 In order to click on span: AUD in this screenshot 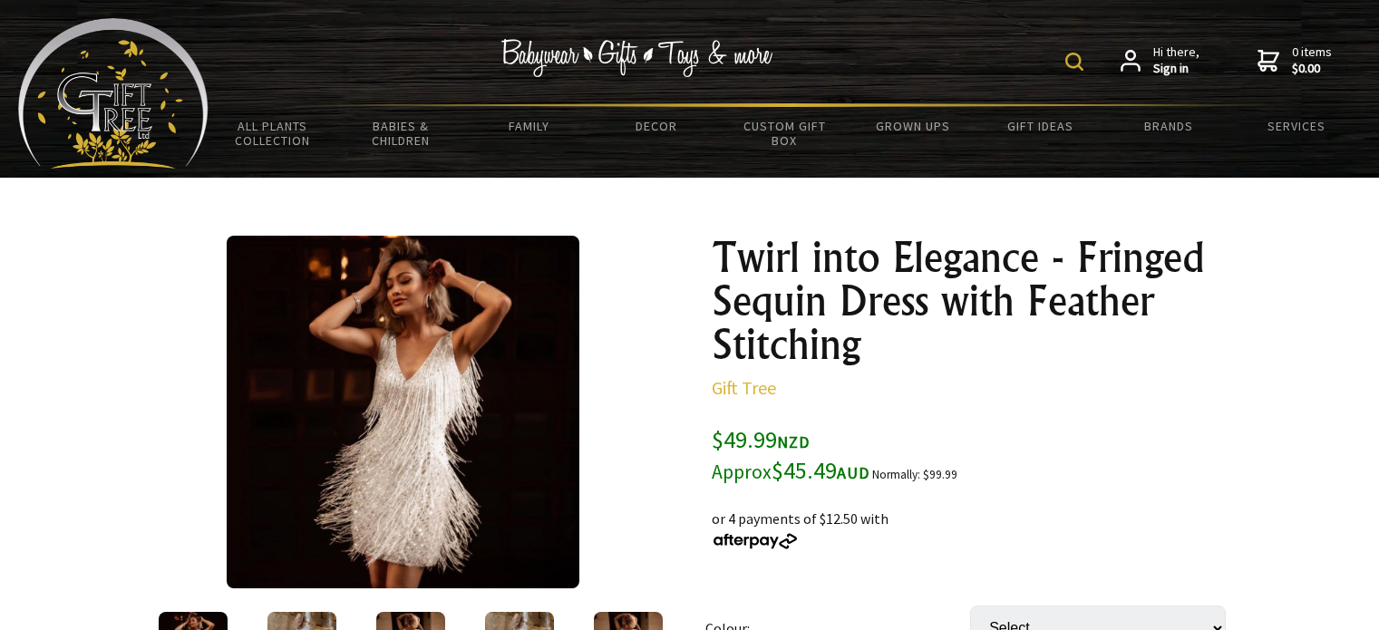, I will do `click(853, 472)`.